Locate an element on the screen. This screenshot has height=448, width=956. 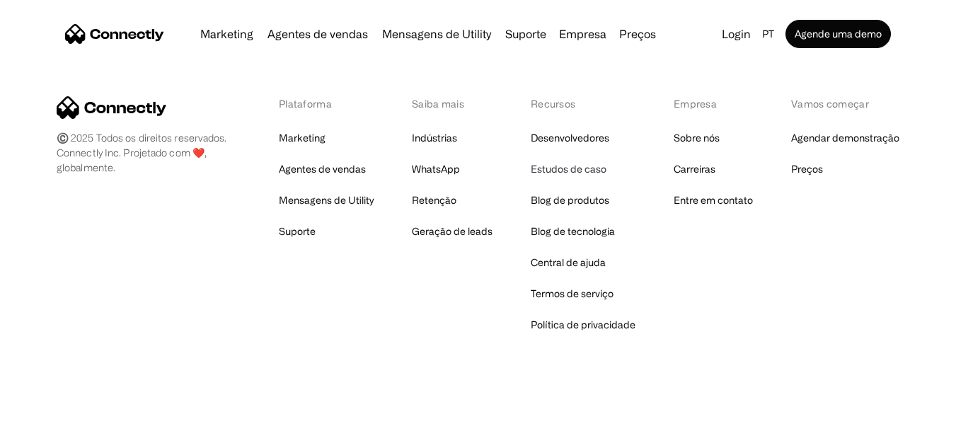
a: Geração de leads is located at coordinates (452, 231).